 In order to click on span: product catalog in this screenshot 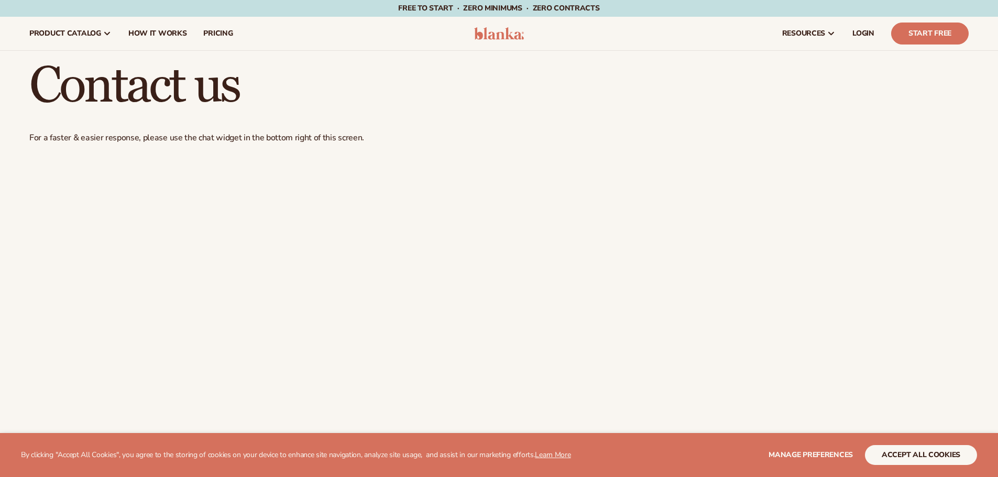, I will do `click(65, 34)`.